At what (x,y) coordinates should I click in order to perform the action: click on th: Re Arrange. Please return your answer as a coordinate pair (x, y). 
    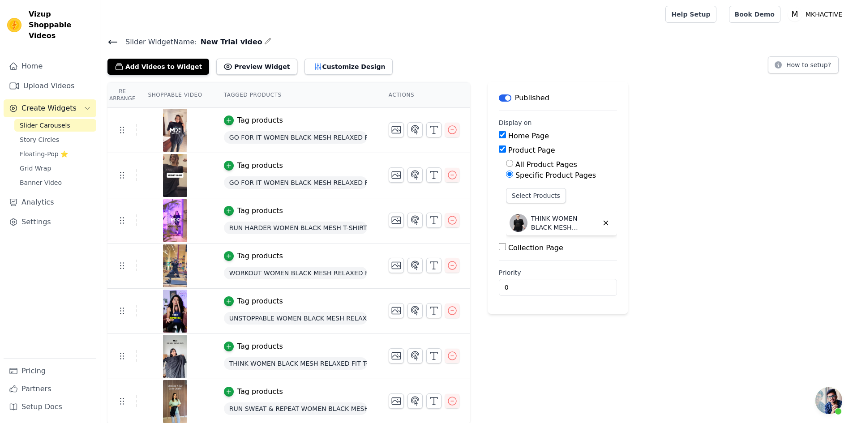
    Looking at the image, I should click on (122, 95).